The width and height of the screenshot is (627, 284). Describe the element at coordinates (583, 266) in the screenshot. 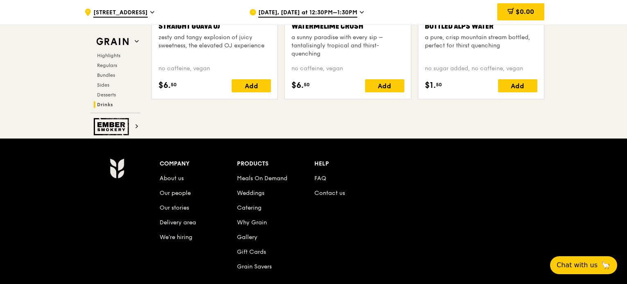

I see `button: Chat with us🦙` at that location.